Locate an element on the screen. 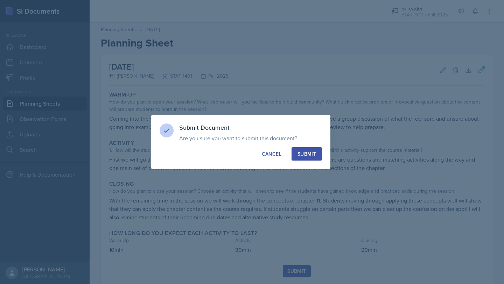  button: Cancel is located at coordinates (272, 154).